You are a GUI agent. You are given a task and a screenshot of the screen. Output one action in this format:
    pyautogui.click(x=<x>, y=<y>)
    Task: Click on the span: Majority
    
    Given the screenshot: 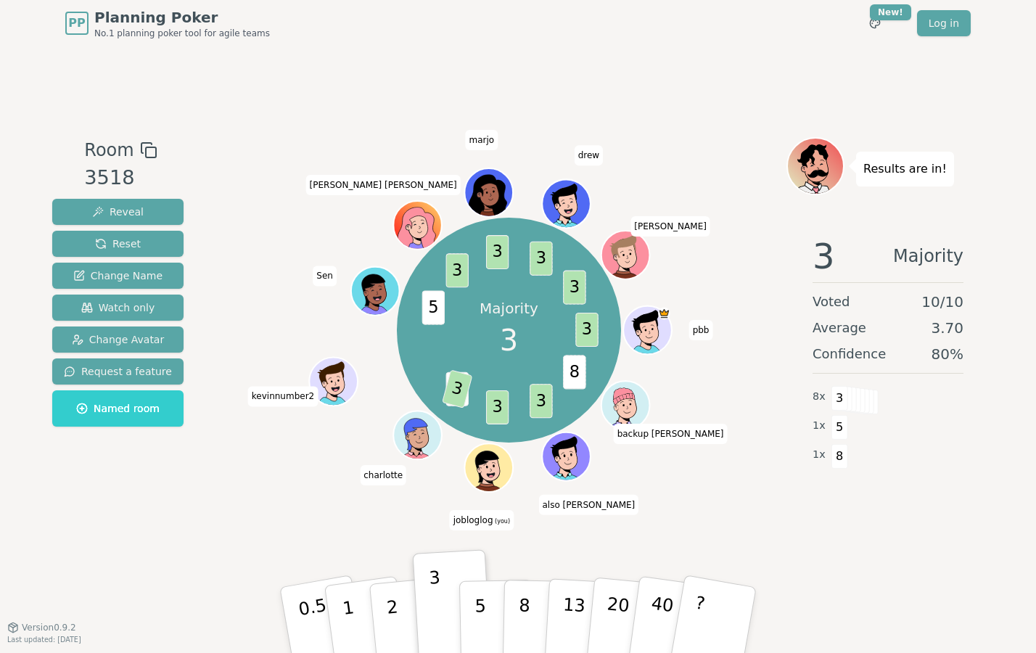 What is the action you would take?
    pyautogui.click(x=928, y=256)
    